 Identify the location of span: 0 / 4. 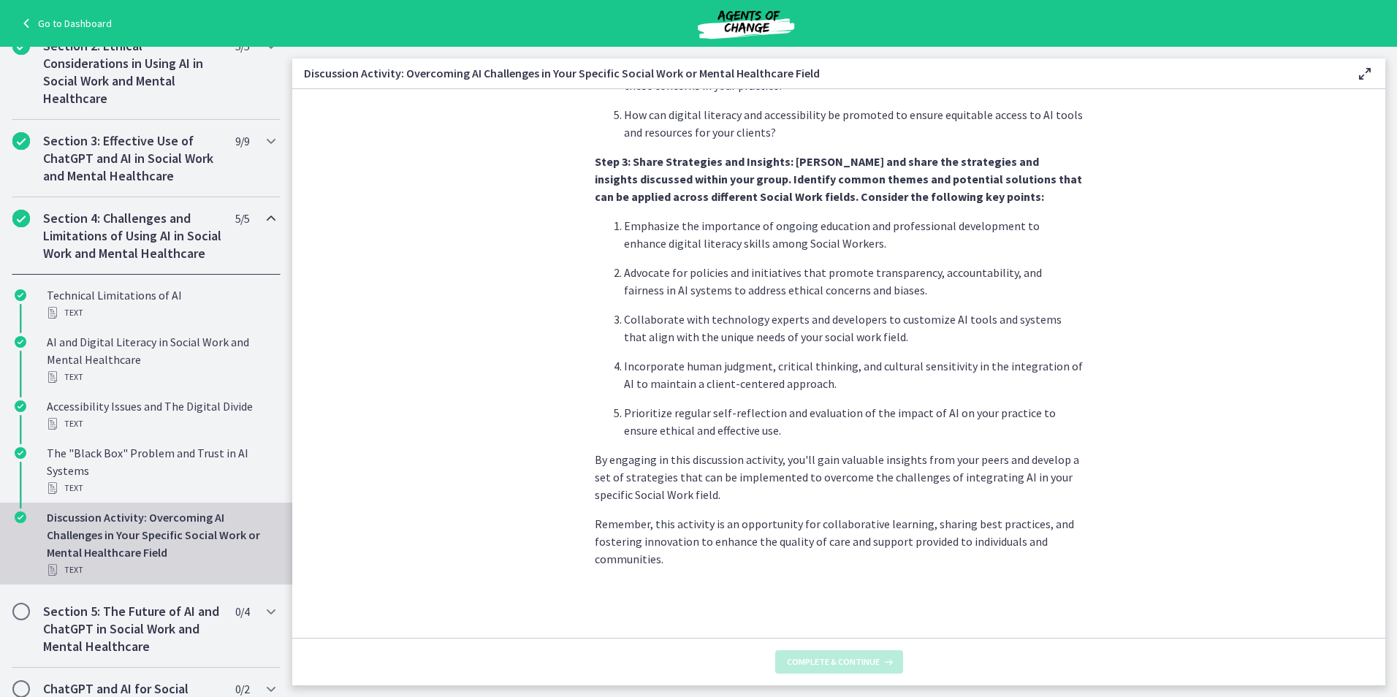
(242, 612).